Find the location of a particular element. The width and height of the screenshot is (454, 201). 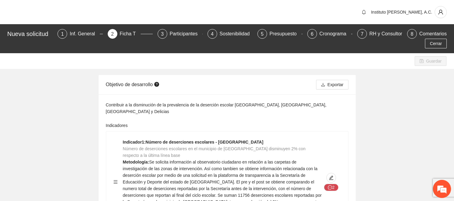

span: bell is located at coordinates (364, 12).